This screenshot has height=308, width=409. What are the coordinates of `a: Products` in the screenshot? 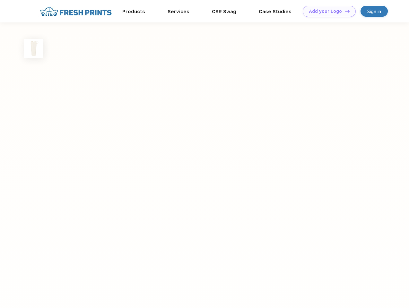 It's located at (134, 12).